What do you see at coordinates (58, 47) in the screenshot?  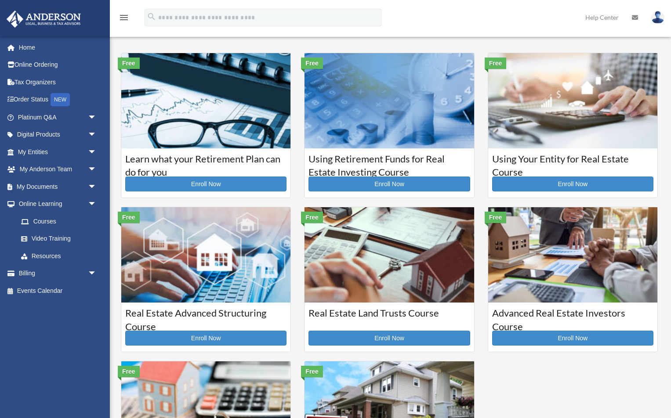 I see `a: Home` at bounding box center [58, 47].